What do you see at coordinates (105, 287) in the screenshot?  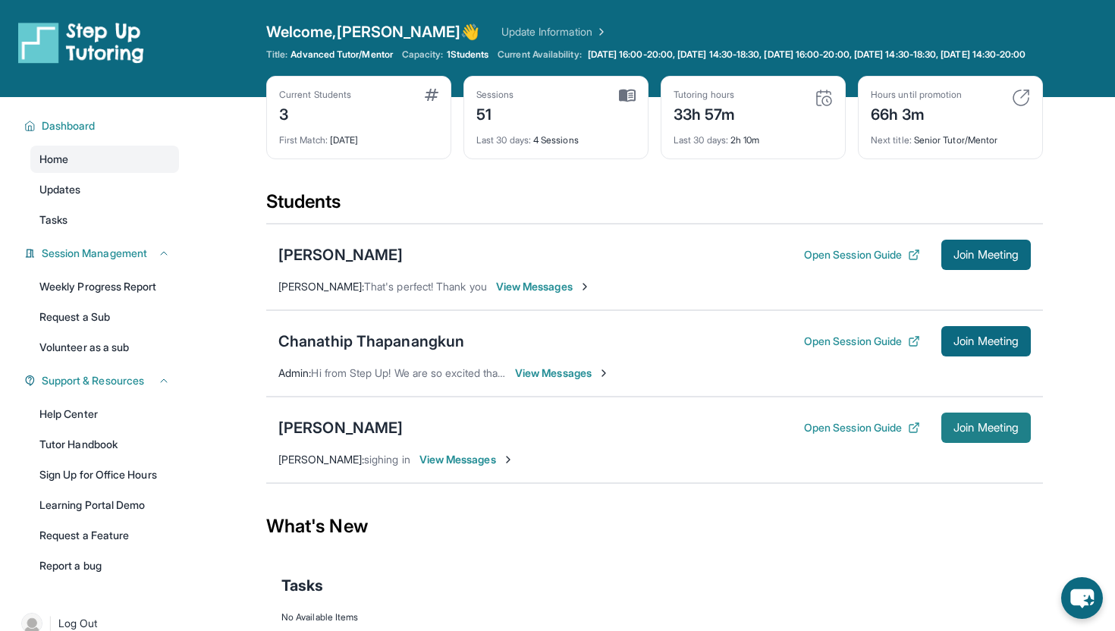 I see `a: Weekly Progress Report` at bounding box center [105, 287].